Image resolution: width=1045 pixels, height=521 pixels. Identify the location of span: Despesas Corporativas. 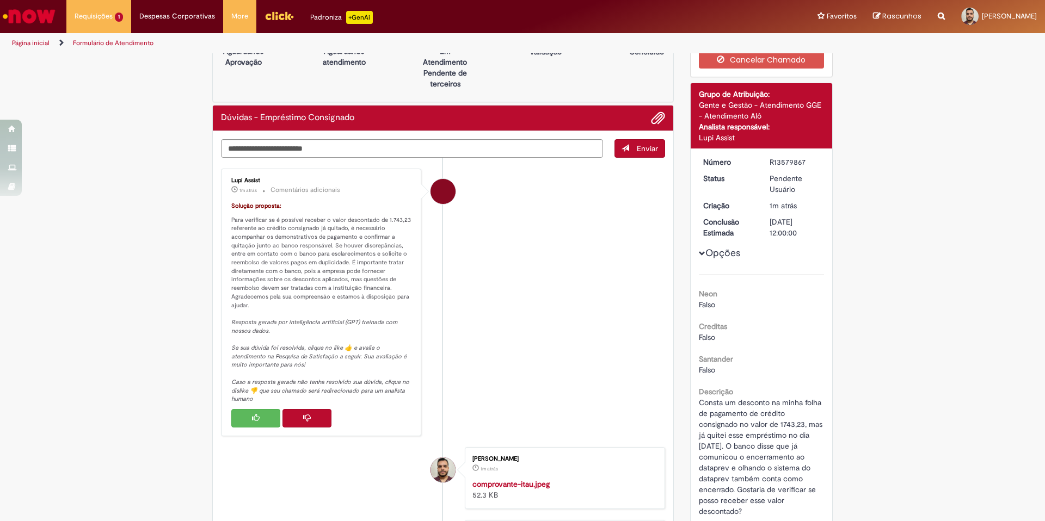
(177, 16).